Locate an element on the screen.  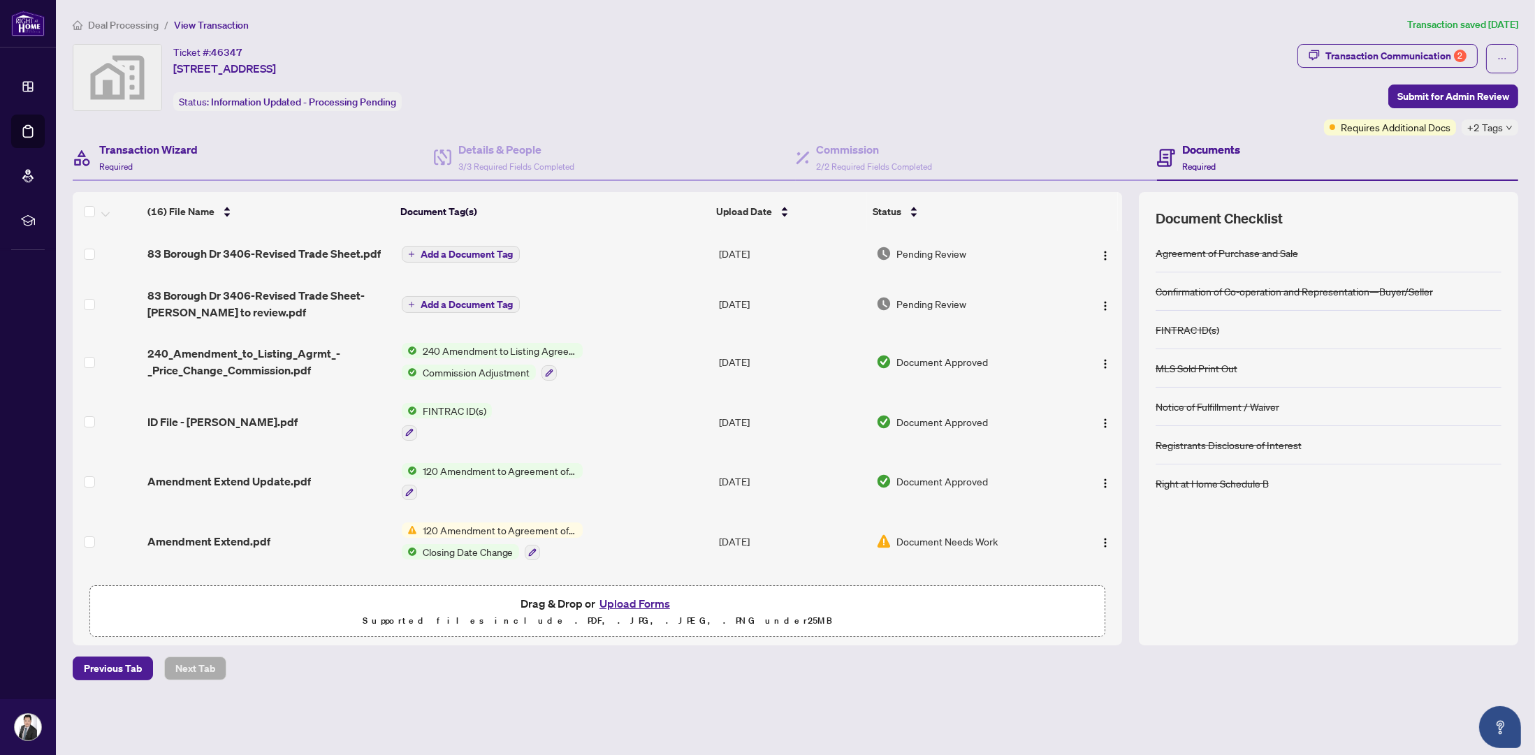
div: Notice of Fulfillment / Waiver is located at coordinates (1217, 407).